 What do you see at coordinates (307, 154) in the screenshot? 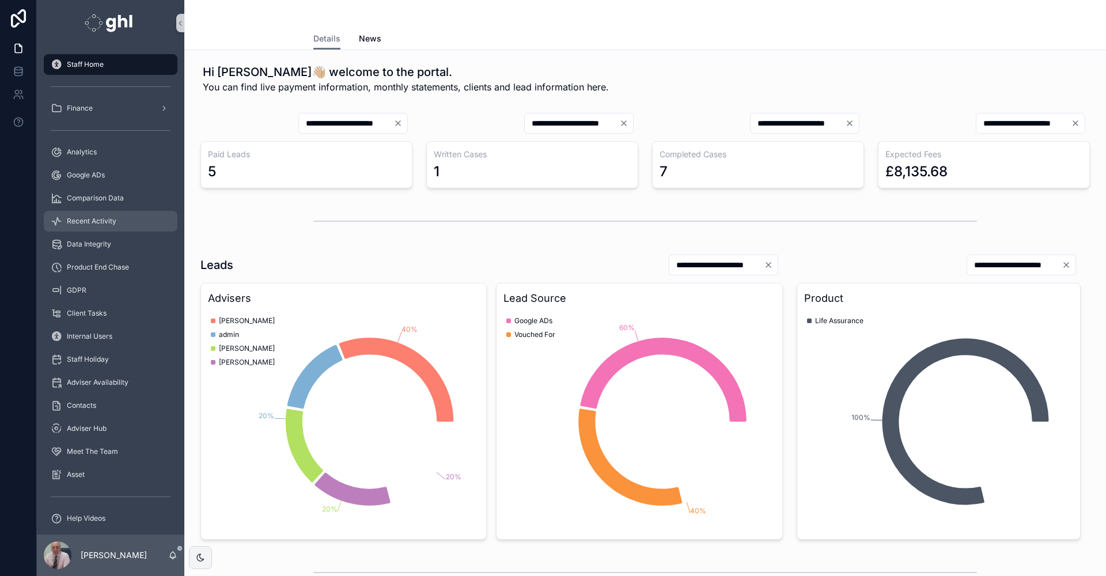
I see `h3: Paid Leads` at bounding box center [307, 154].